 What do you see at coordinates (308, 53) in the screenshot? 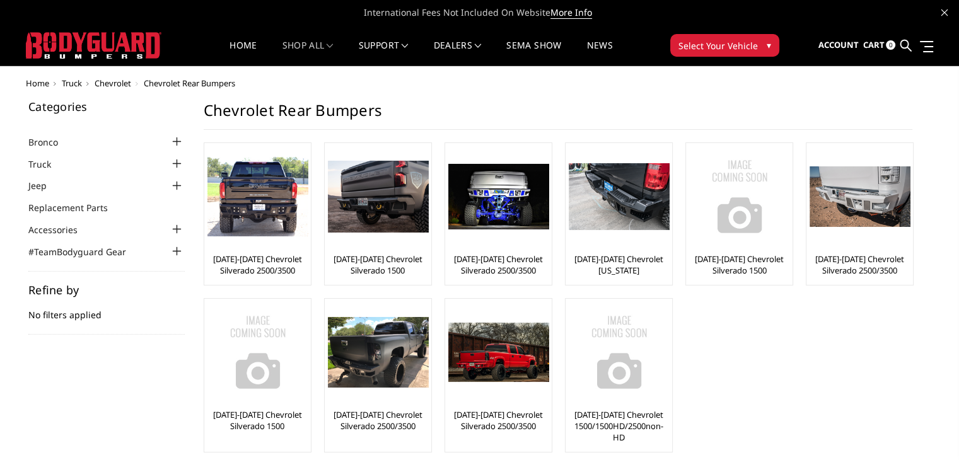
I see `a: shop all` at bounding box center [308, 53].